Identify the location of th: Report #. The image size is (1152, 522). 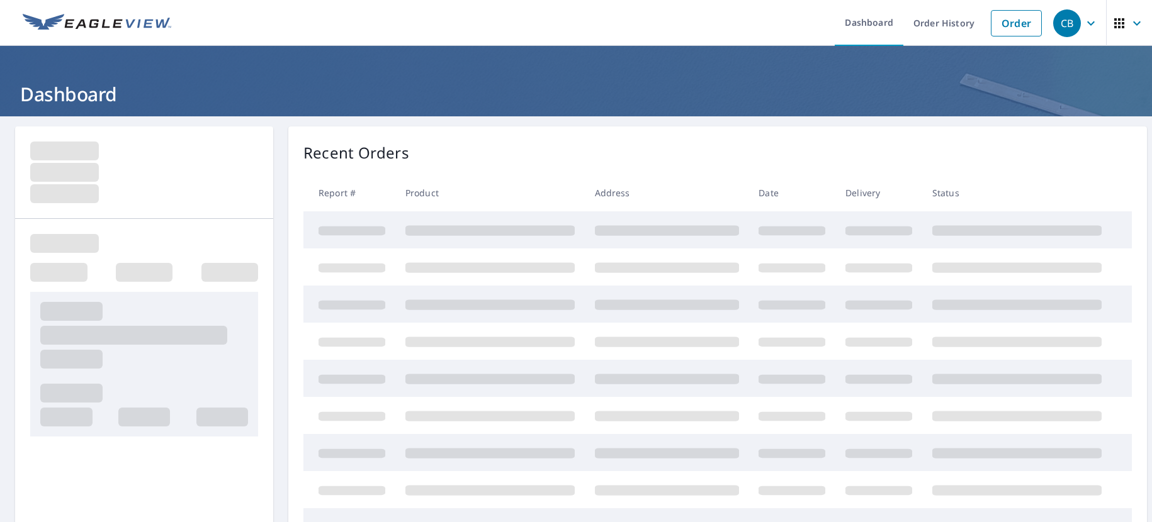
(349, 193).